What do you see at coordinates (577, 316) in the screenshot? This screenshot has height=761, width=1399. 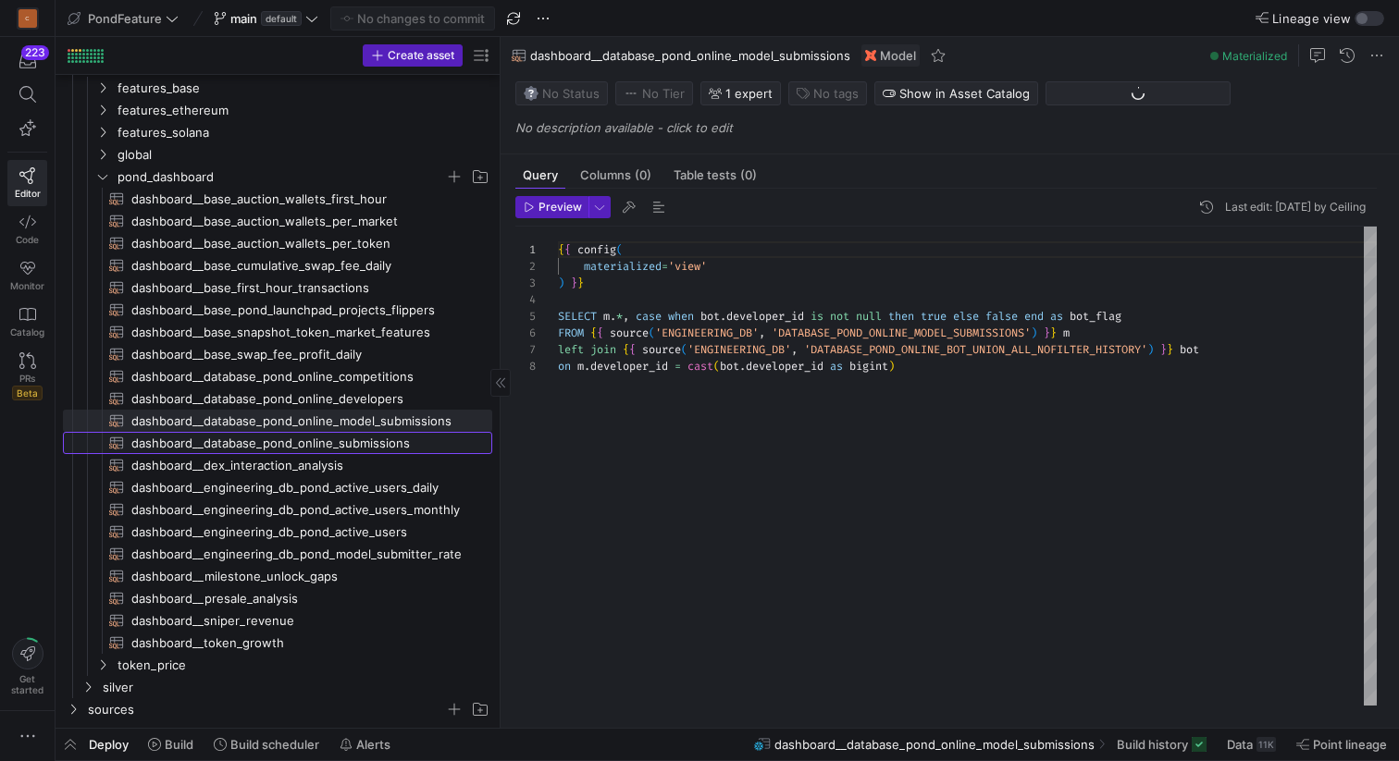 I see `span: SELECT` at bounding box center [577, 316].